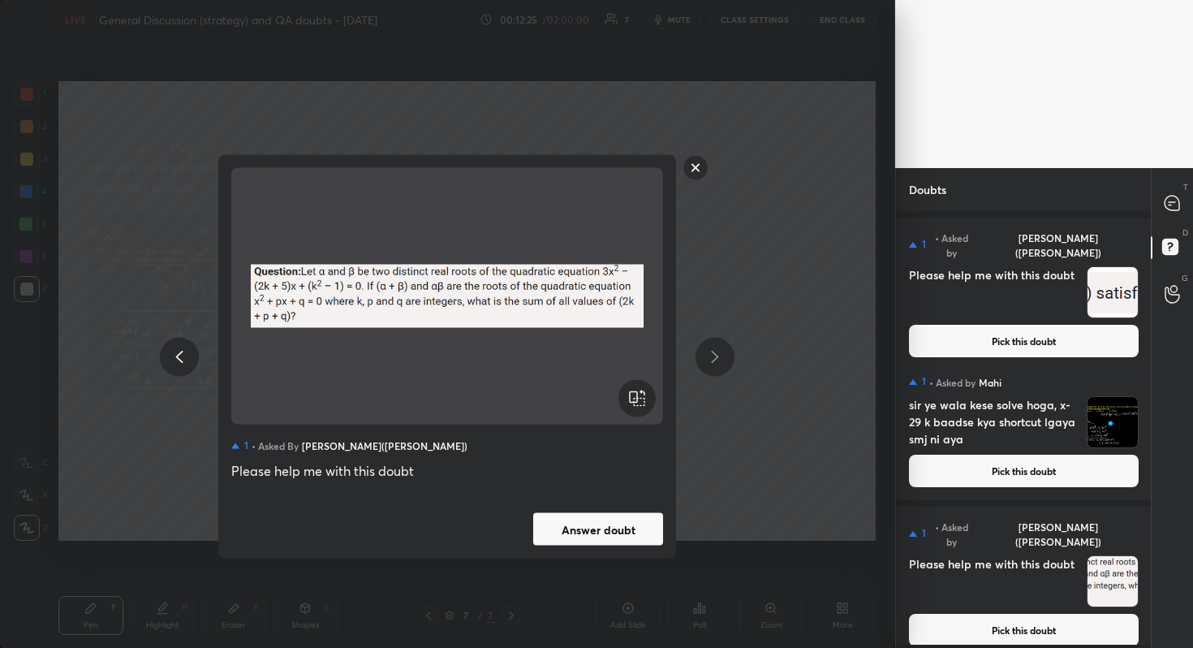  Describe the element at coordinates (1113, 422) in the screenshot. I see `img: 17598155994EV5HY.png` at that location.